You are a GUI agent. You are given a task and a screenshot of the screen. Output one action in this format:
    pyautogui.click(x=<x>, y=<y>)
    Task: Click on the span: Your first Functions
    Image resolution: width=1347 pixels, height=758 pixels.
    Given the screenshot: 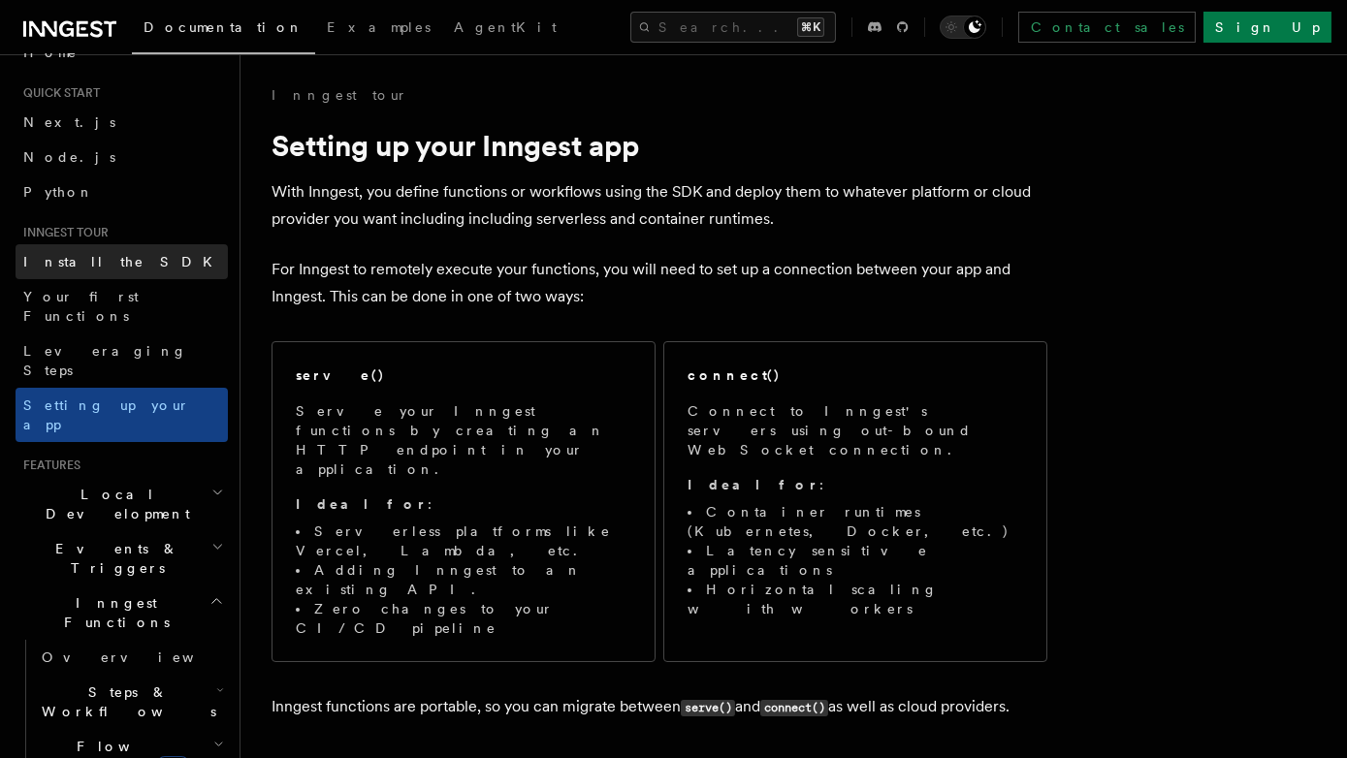 What is the action you would take?
    pyautogui.click(x=80, y=306)
    